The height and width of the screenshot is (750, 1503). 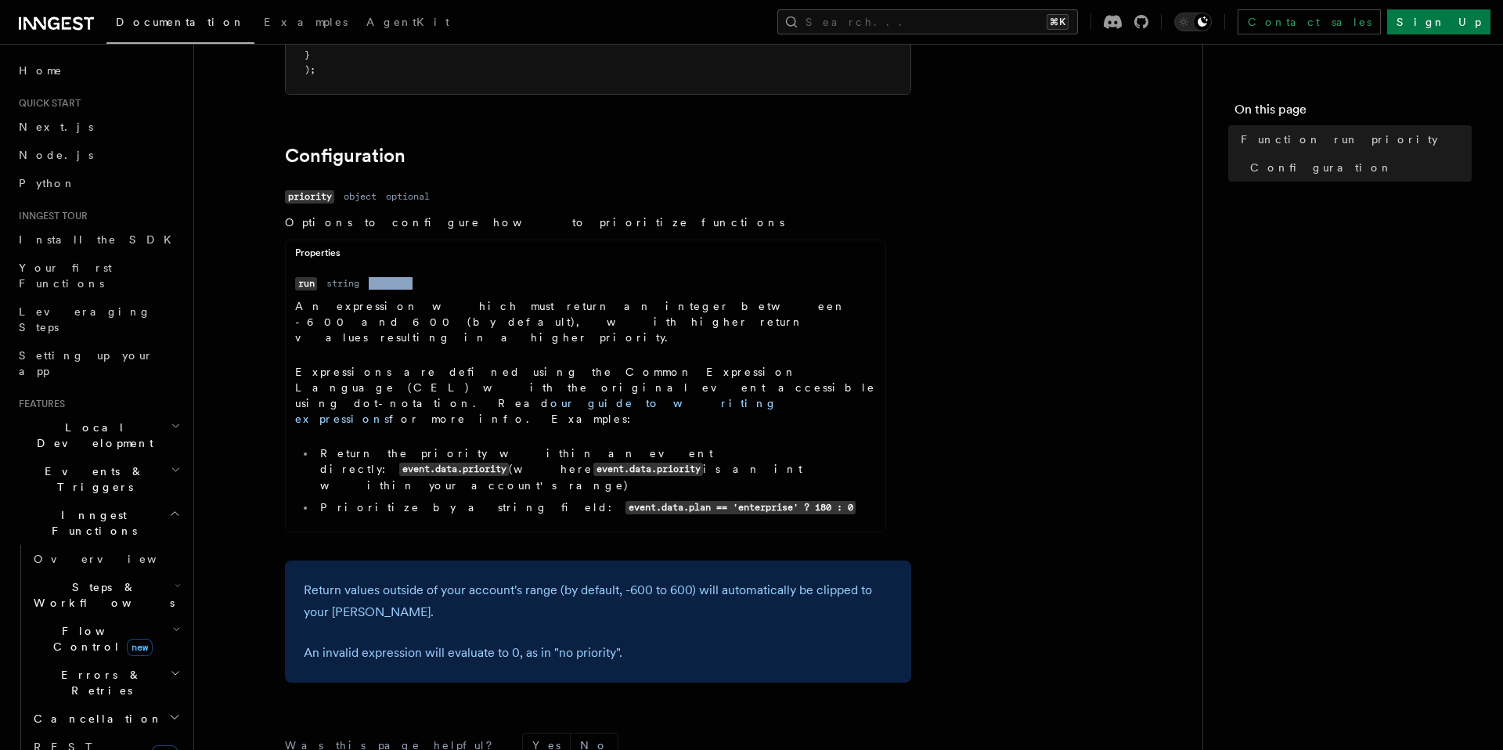 I want to click on span: Events & Triggers, so click(x=92, y=479).